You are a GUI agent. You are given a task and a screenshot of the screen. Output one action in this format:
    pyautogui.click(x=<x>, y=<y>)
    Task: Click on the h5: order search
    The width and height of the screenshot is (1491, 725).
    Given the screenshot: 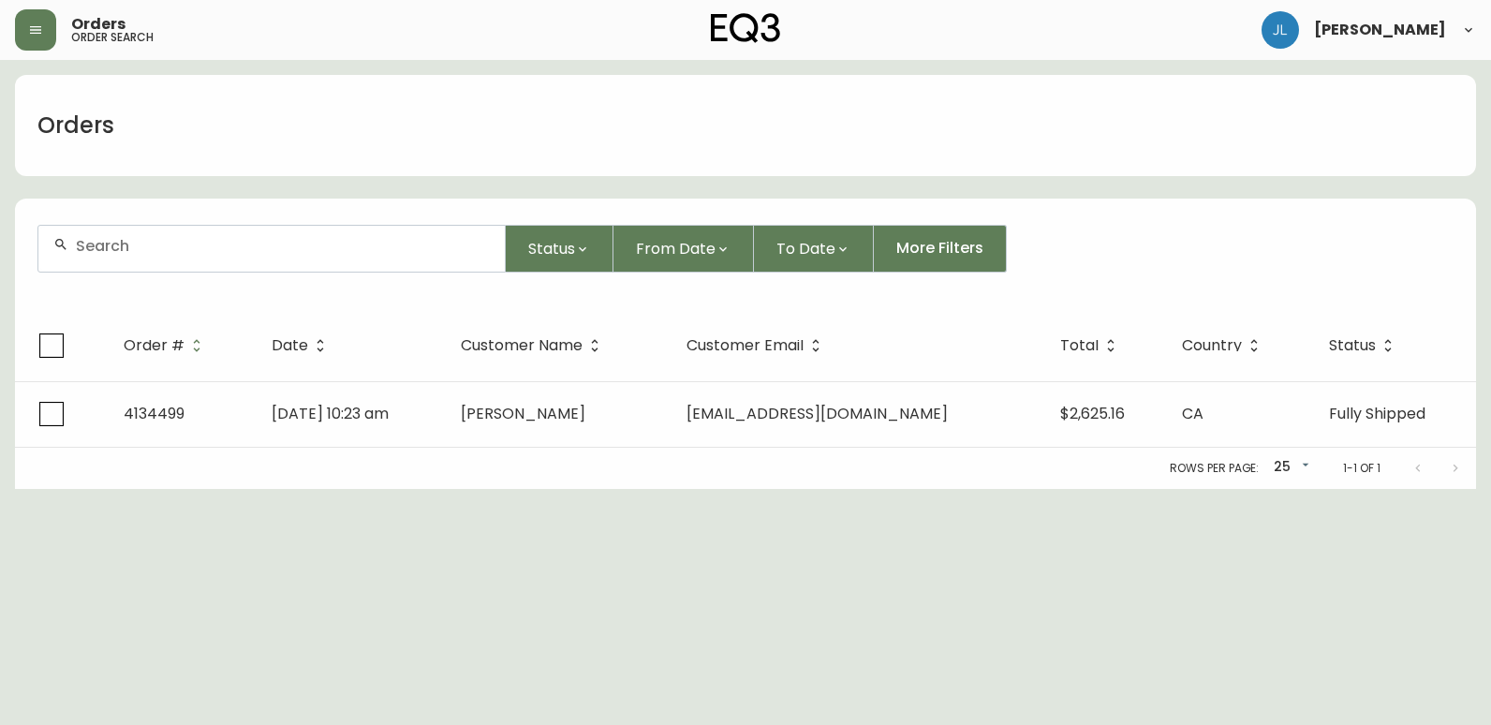 What is the action you would take?
    pyautogui.click(x=112, y=37)
    